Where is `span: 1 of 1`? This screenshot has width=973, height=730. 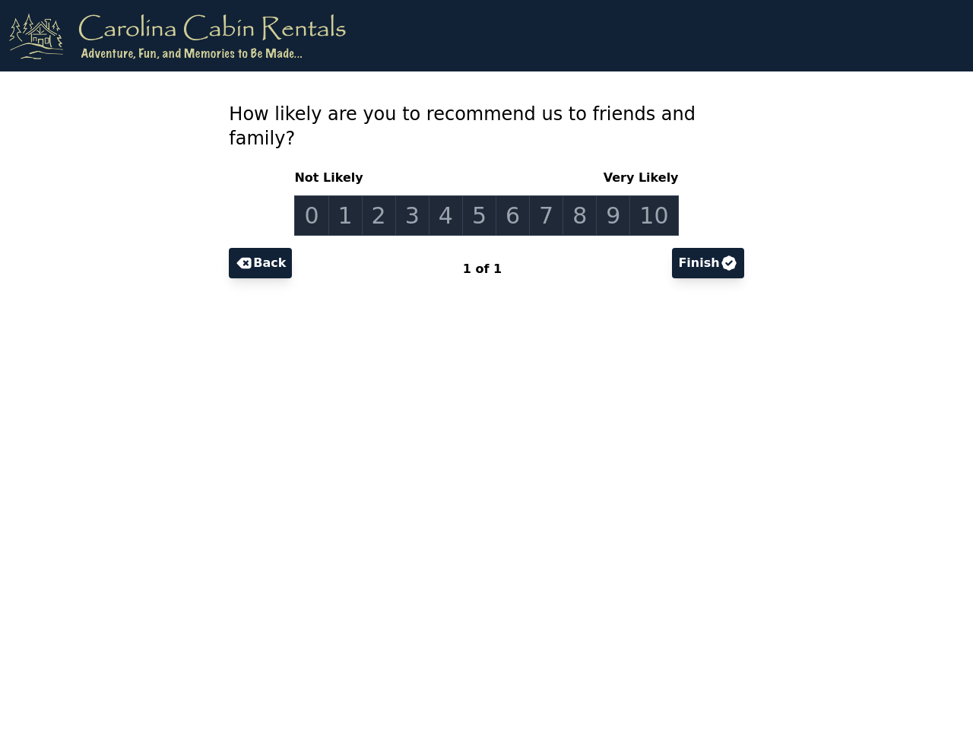
span: 1 of 1 is located at coordinates (482, 268).